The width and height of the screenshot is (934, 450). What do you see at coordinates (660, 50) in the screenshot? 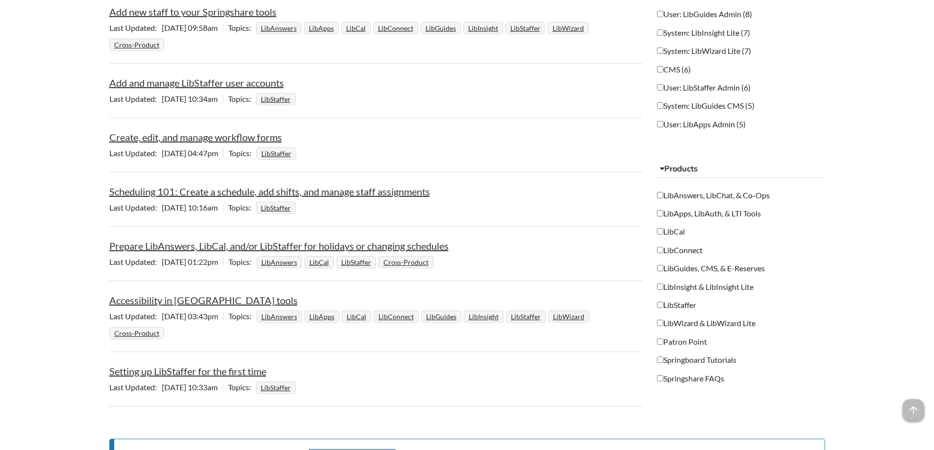
I see `input: System: LibWizard Lite (7)` at bounding box center [660, 50].